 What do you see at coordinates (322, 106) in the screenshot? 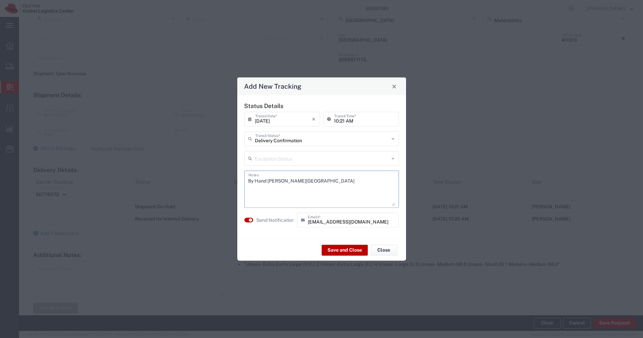
I see `h5: Status Details` at bounding box center [322, 106].